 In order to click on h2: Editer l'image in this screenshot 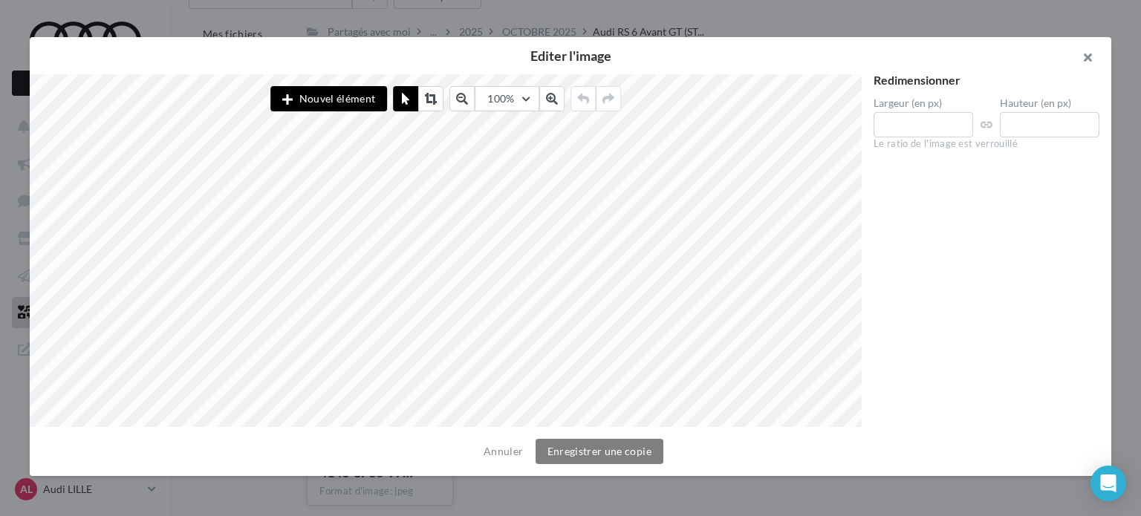, I will do `click(570, 56)`.